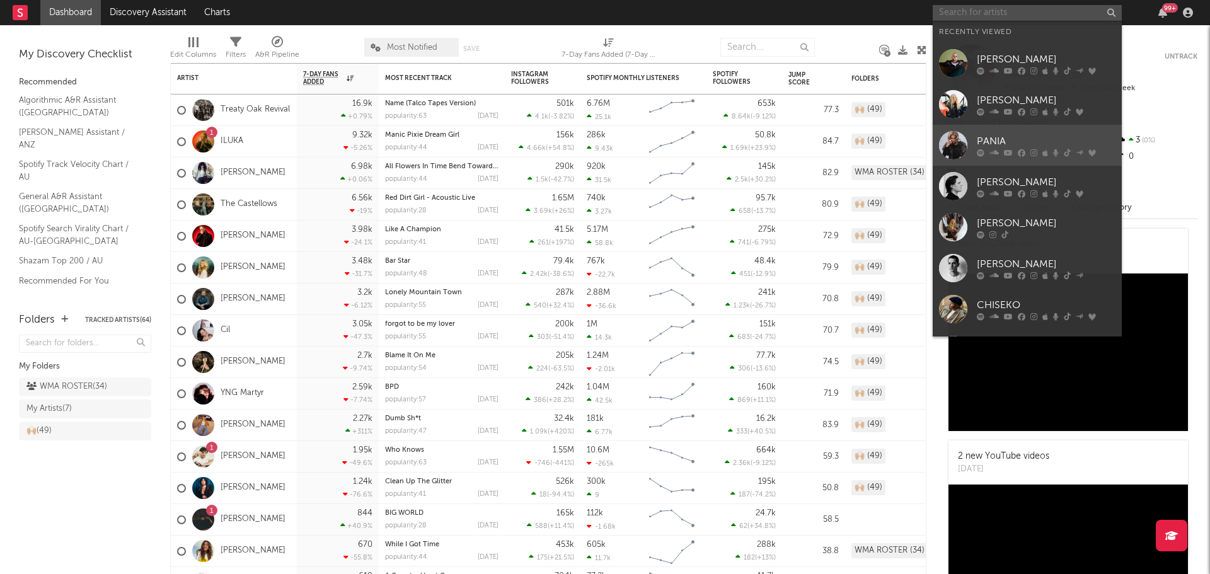 Image resolution: width=1210 pixels, height=574 pixels. Describe the element at coordinates (358, 400) in the screenshot. I see `div: -7.74 %` at that location.